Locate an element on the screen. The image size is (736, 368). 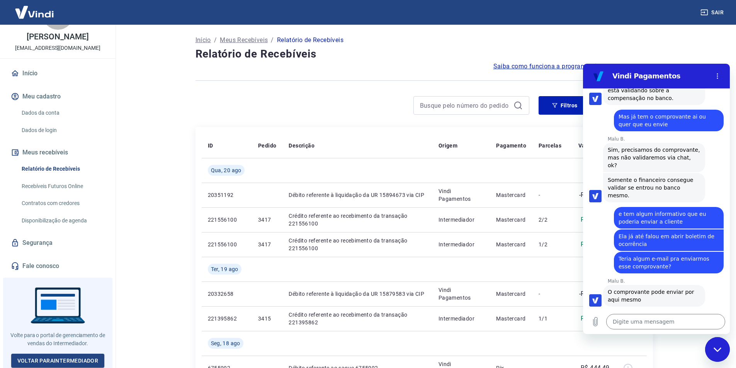
h2: Vindi Pagamentos is located at coordinates (76, 12).